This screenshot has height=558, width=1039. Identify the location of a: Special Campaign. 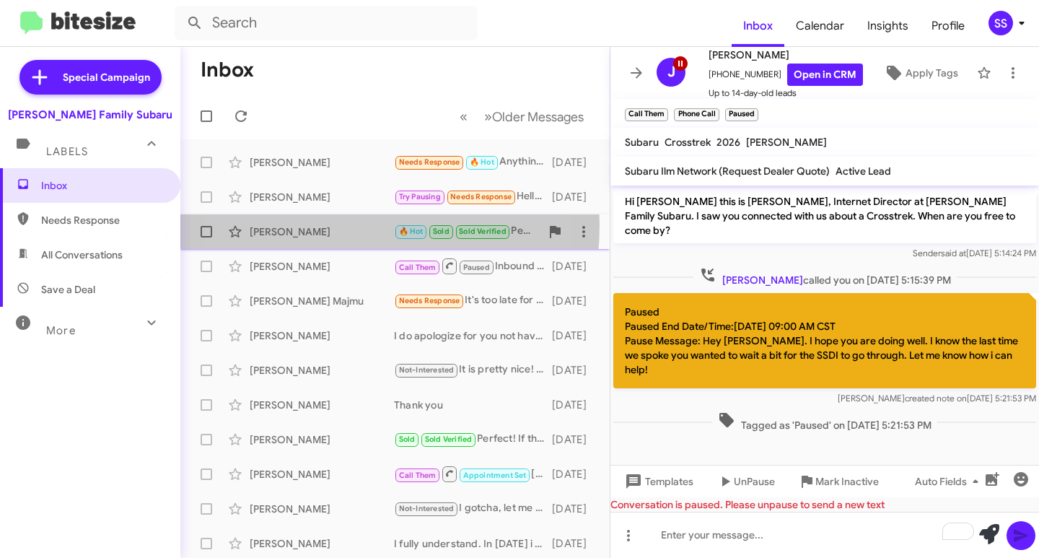
(90, 77).